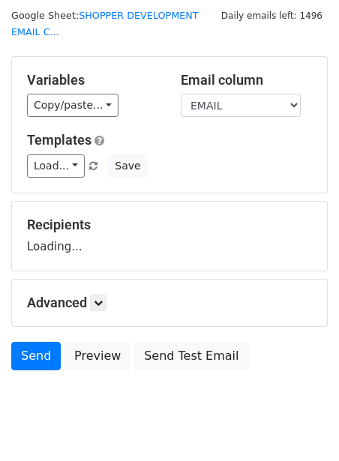  I want to click on a: Copy/paste..., so click(73, 105).